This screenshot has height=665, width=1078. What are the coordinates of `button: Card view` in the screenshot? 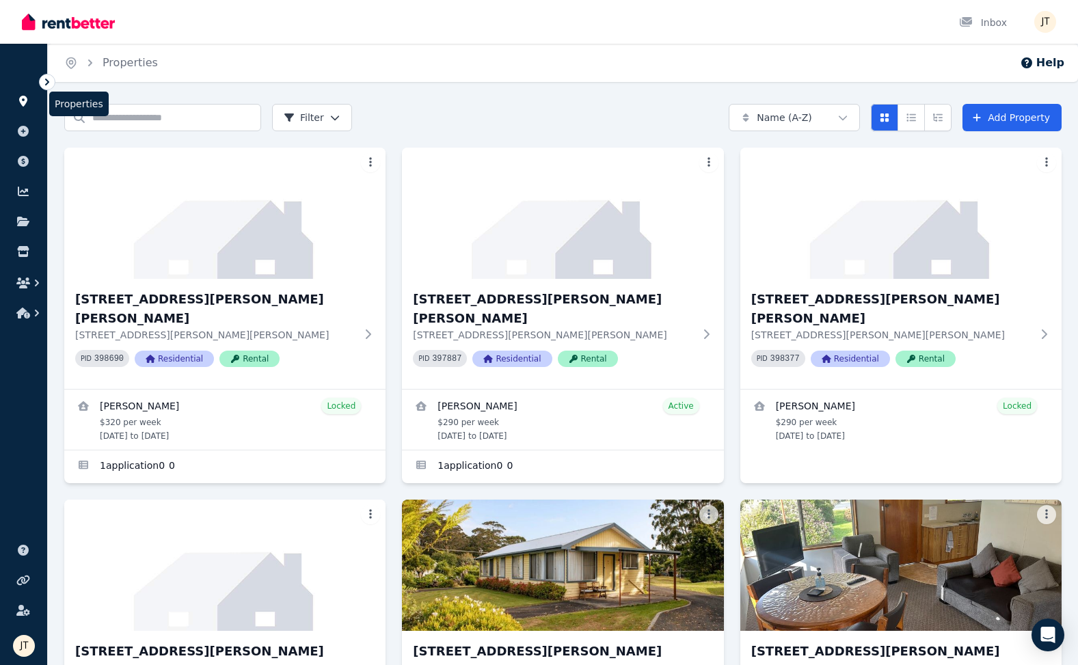 It's located at (885, 118).